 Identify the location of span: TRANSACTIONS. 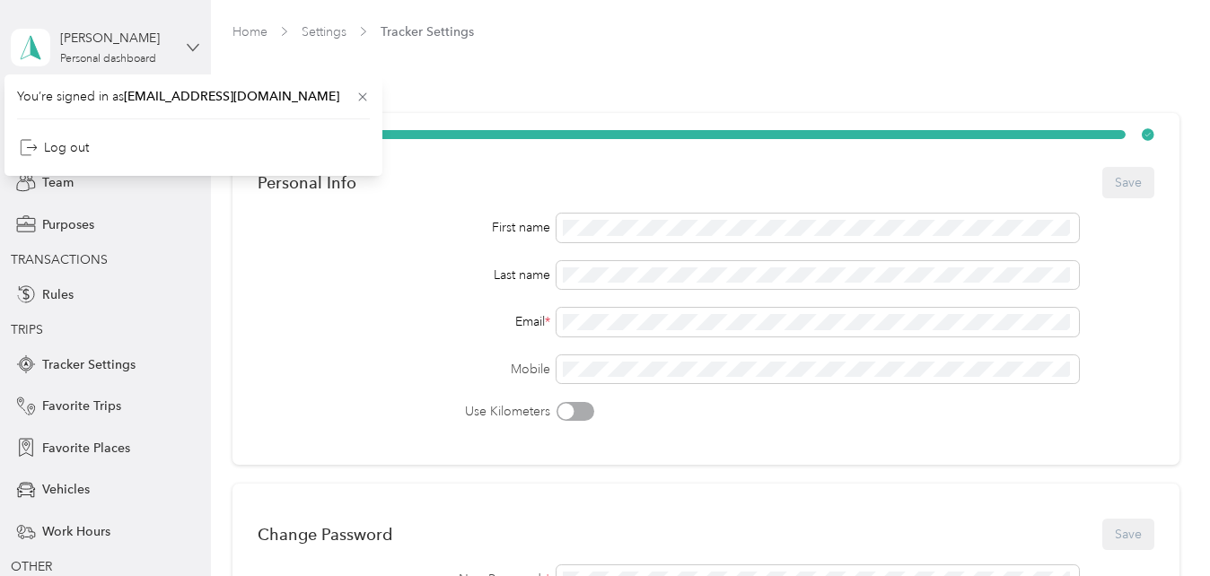
(59, 259).